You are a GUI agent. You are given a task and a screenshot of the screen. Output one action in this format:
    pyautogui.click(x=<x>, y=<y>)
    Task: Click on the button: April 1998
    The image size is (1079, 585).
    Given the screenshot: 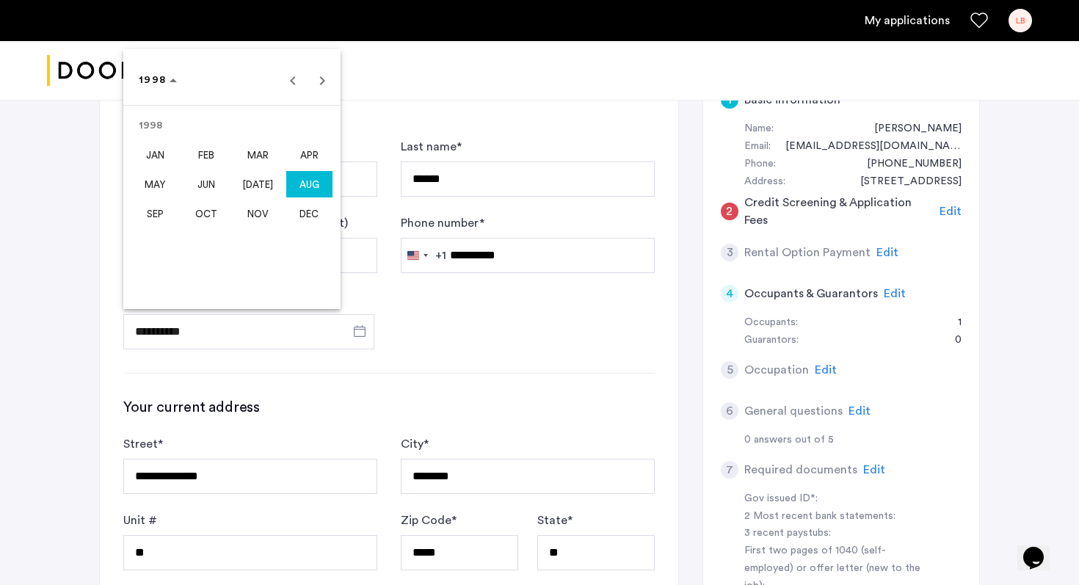 What is the action you would take?
    pyautogui.click(x=309, y=155)
    